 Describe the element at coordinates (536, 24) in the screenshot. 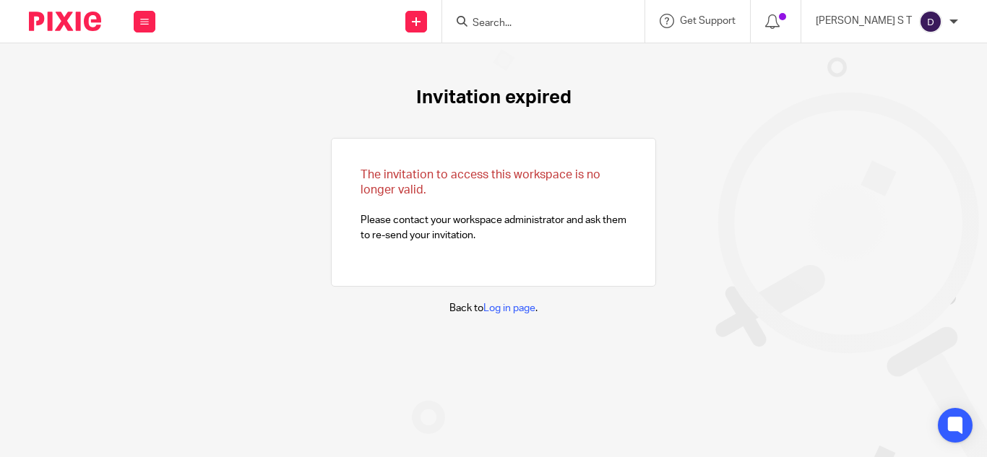

I see `input: Search` at that location.